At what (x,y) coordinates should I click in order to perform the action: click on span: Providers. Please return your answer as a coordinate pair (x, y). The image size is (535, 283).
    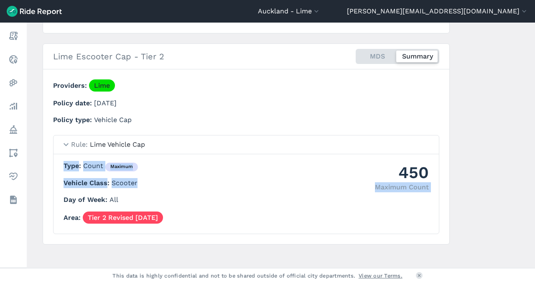
    Looking at the image, I should click on (71, 85).